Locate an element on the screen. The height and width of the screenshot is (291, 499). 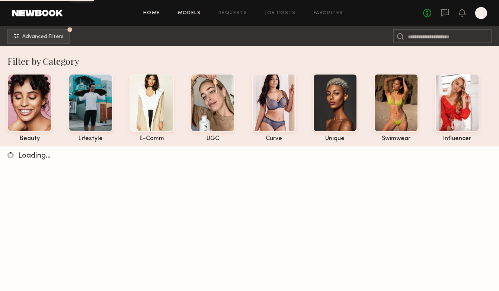
div: lifestyle is located at coordinates (90, 138).